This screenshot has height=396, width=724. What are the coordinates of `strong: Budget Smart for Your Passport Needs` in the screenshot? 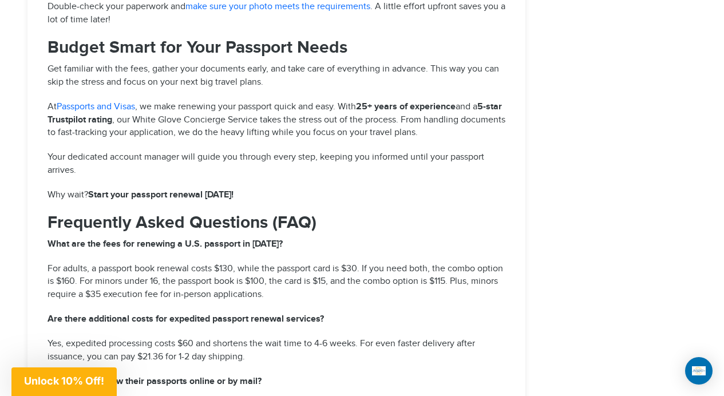 It's located at (197, 48).